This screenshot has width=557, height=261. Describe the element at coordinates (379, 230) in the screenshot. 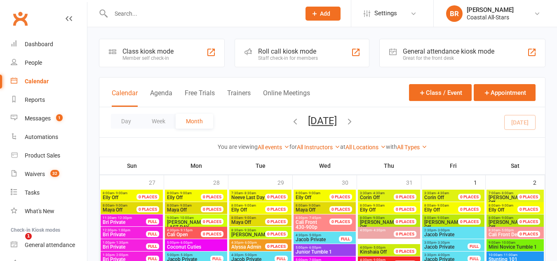

I see `span: - 4:30pm` at that location.